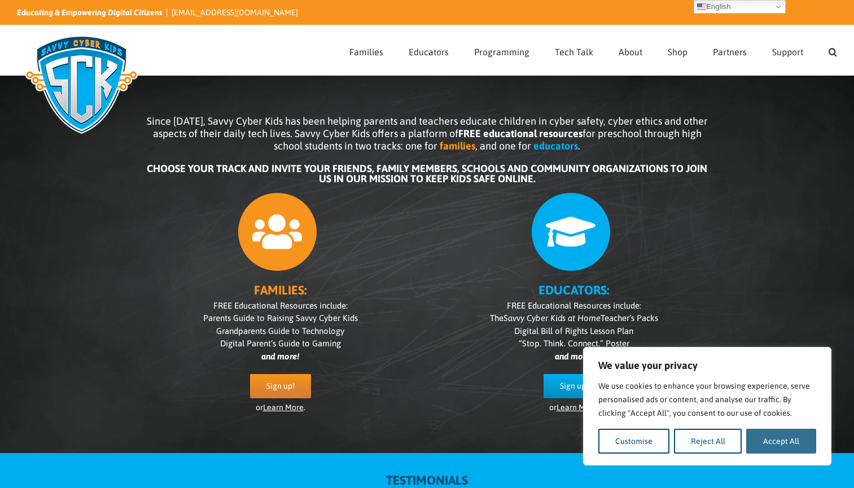 The image size is (854, 488). Describe the element at coordinates (707, 366) in the screenshot. I see `p: We value your privacy` at that location.